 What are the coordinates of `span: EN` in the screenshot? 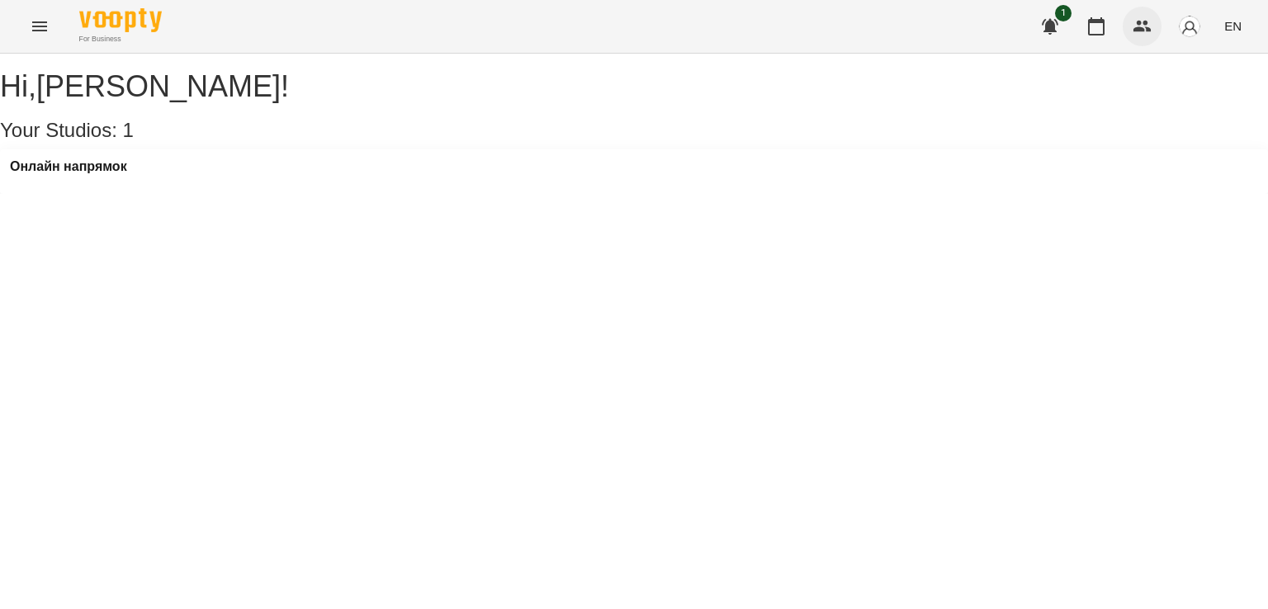 It's located at (1232, 26).